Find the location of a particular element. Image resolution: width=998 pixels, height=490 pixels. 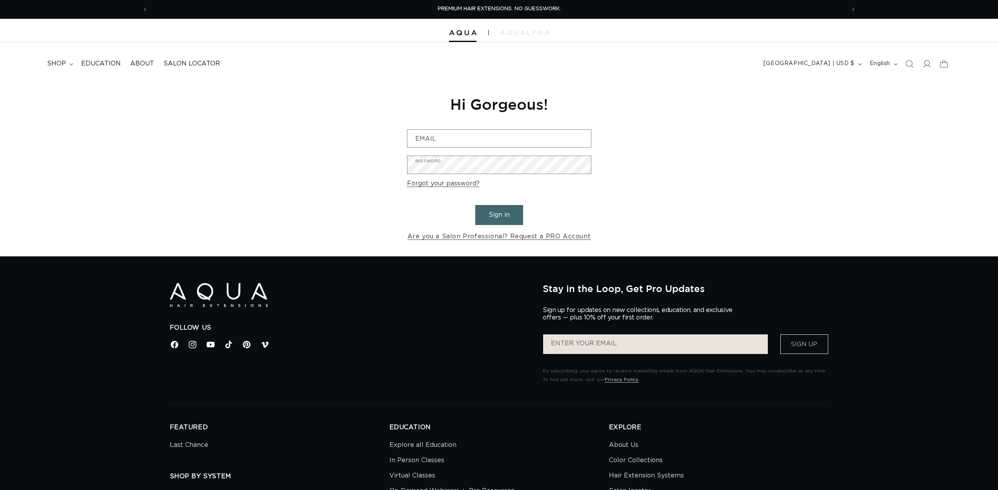

a: Are you a Salon Professional? Request a PRO Account is located at coordinates (499, 236).